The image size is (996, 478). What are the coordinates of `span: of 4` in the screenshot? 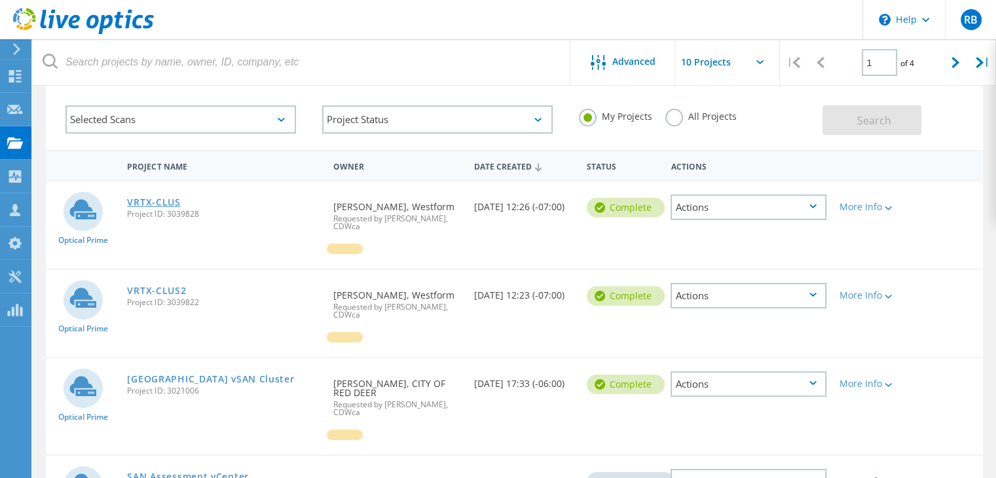 It's located at (907, 63).